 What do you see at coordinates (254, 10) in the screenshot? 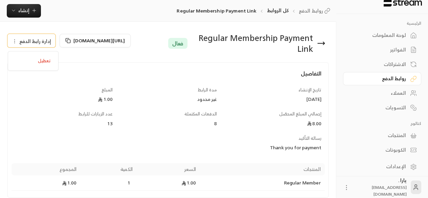
I see `nav: breadcrumb` at bounding box center [254, 10].